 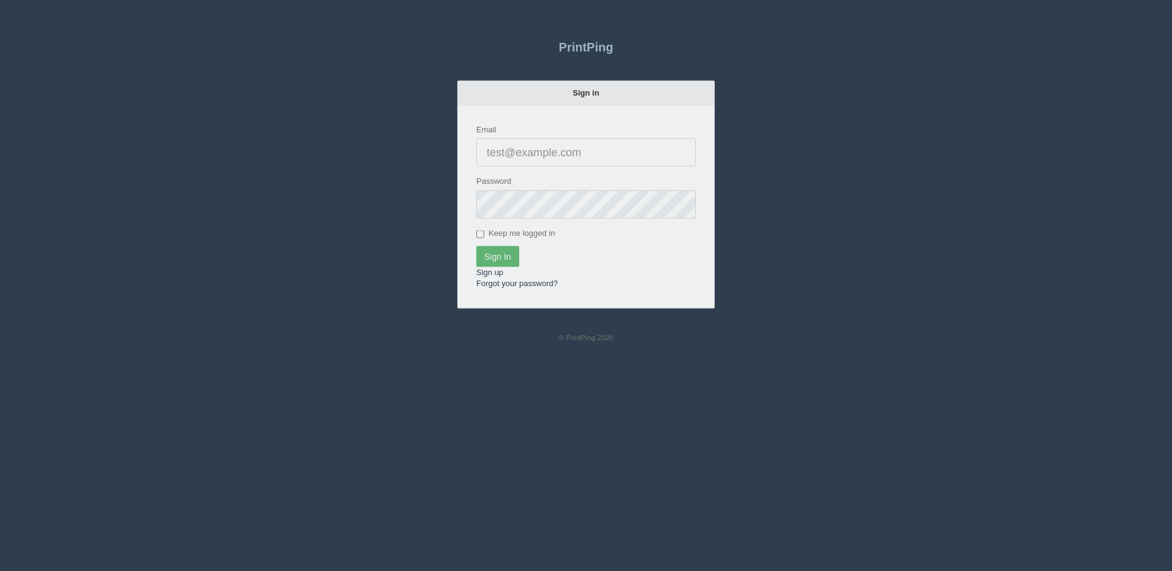 What do you see at coordinates (515, 233) in the screenshot?
I see `label: Keep me logged in` at bounding box center [515, 233].